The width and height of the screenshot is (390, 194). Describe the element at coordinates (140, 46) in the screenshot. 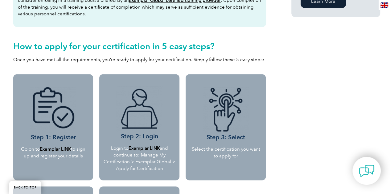

I see `h2: How to apply for your certification in 5 easy steps?` at that location.